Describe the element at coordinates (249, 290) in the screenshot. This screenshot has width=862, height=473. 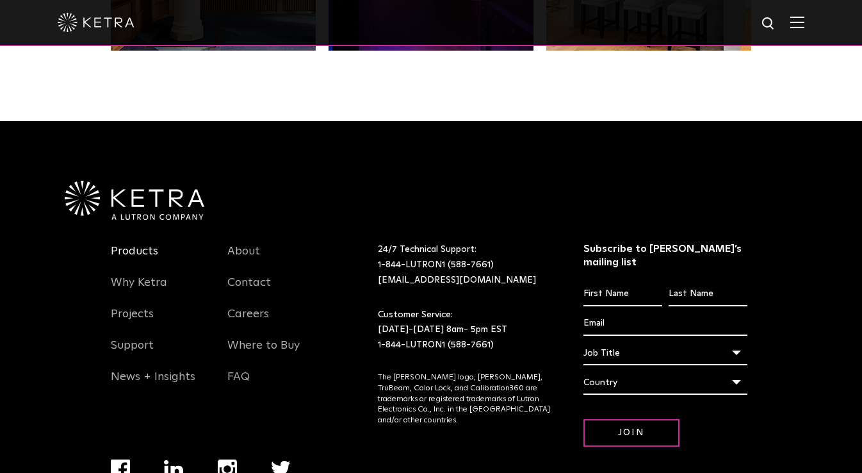
I see `a: Contact` at that location.